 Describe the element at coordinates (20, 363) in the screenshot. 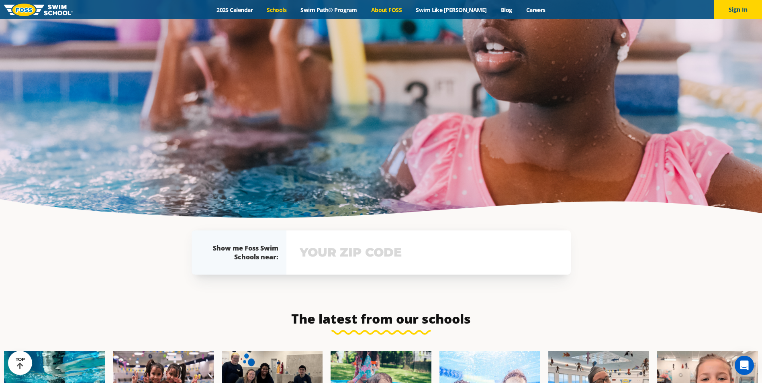

I see `div: TOP` at that location.